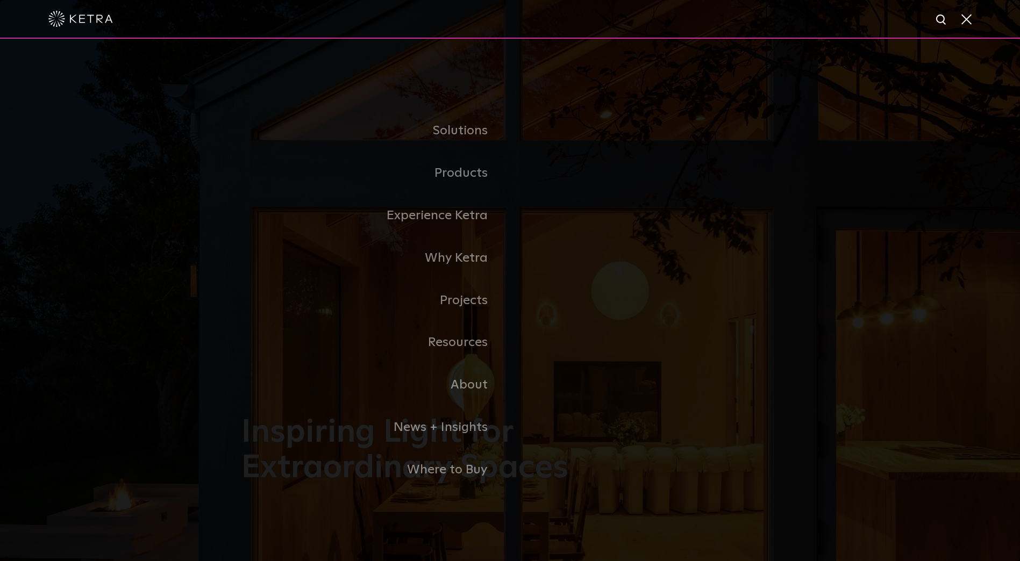  What do you see at coordinates (376, 470) in the screenshot?
I see `a: Where to Buy` at bounding box center [376, 470].